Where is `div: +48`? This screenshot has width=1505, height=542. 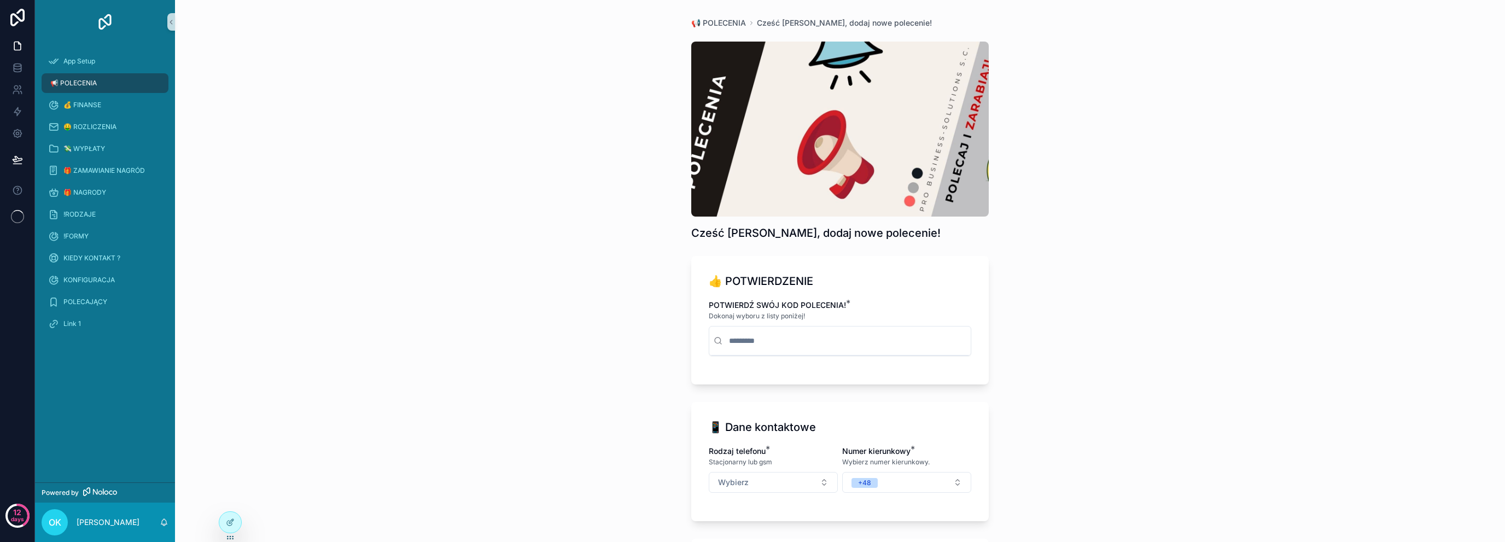 div: +48 is located at coordinates (865, 483).